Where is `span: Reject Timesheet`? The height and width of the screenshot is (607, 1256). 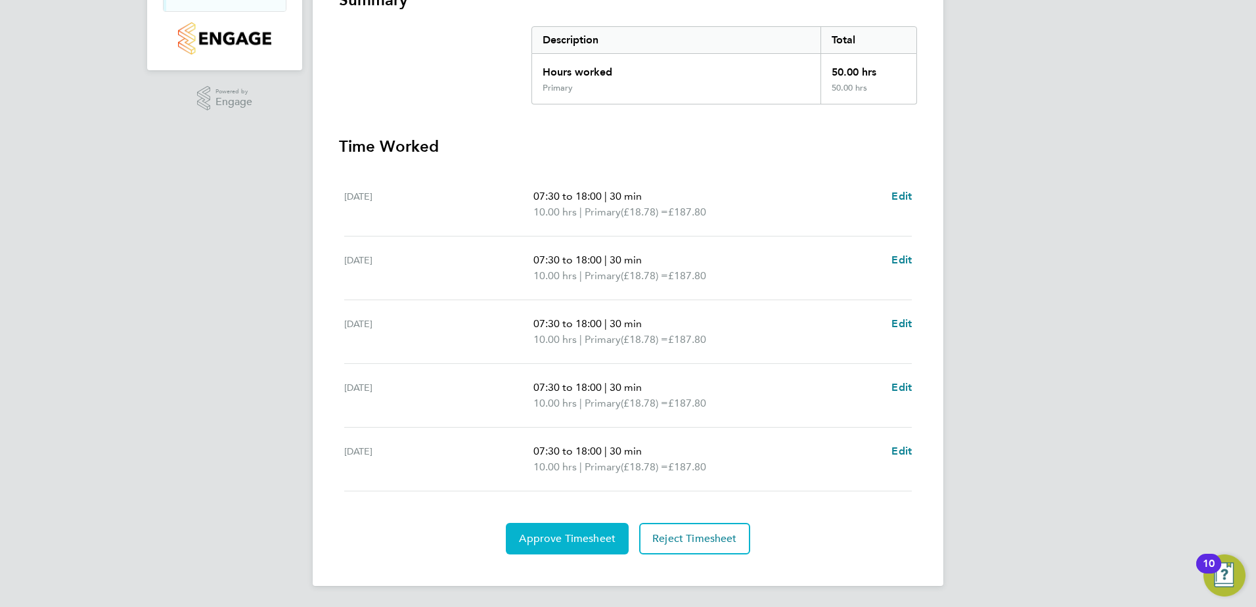 span: Reject Timesheet is located at coordinates (694, 539).